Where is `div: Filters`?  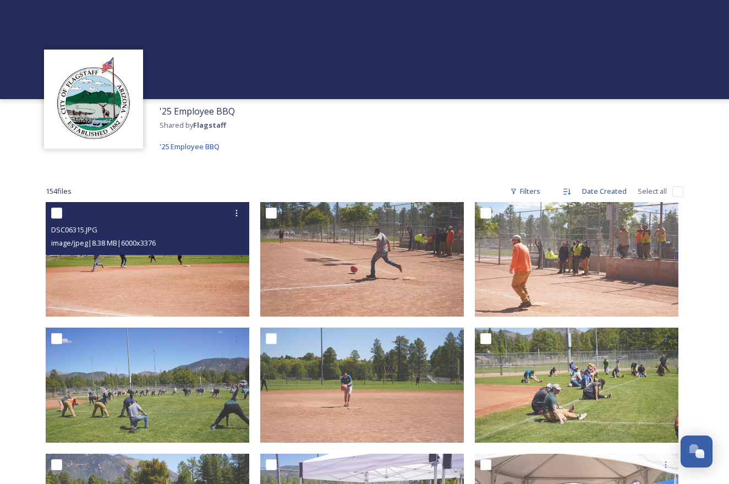 div: Filters is located at coordinates (525, 191).